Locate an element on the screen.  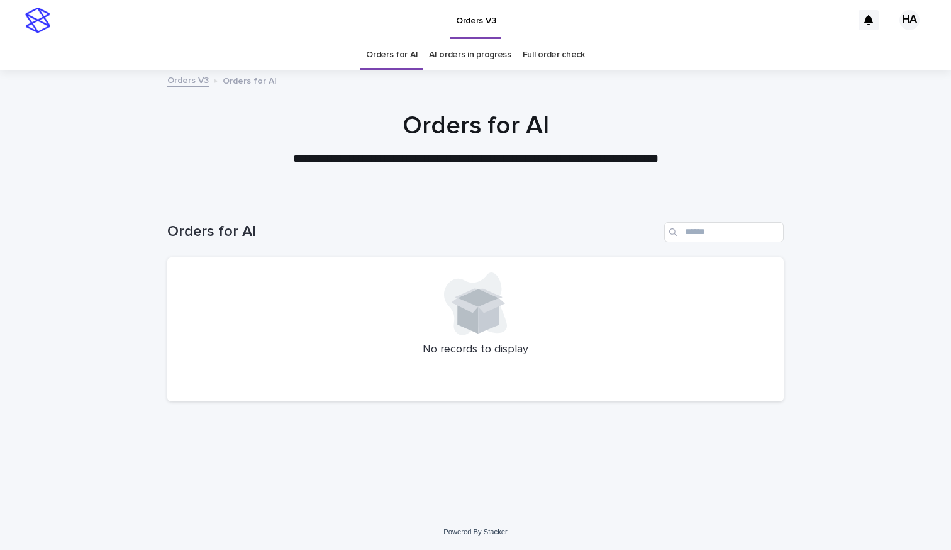
p: No records to display is located at coordinates (475, 350).